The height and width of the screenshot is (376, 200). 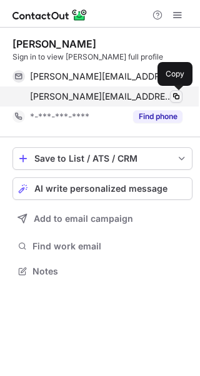 What do you see at coordinates (50, 15) in the screenshot?
I see `img: ContactOut v5.3.10` at bounding box center [50, 15].